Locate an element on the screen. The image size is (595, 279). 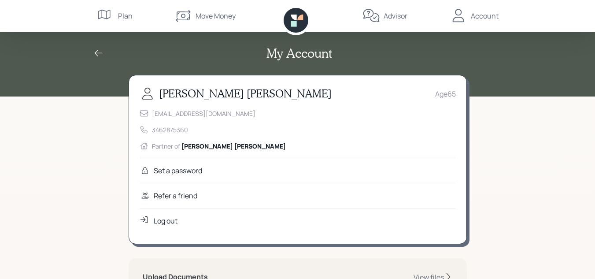
div: Partner of is located at coordinates (219, 146).